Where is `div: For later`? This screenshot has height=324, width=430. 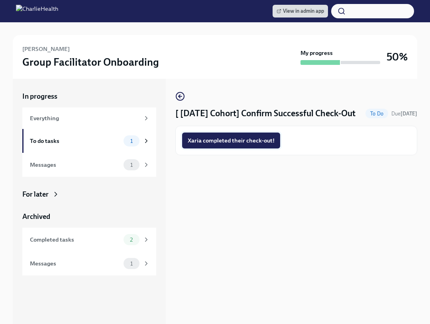
div: For later is located at coordinates (35, 194).